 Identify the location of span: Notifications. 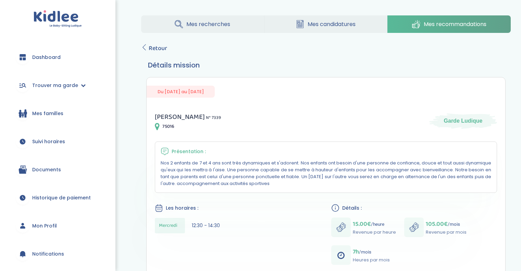
(48, 254).